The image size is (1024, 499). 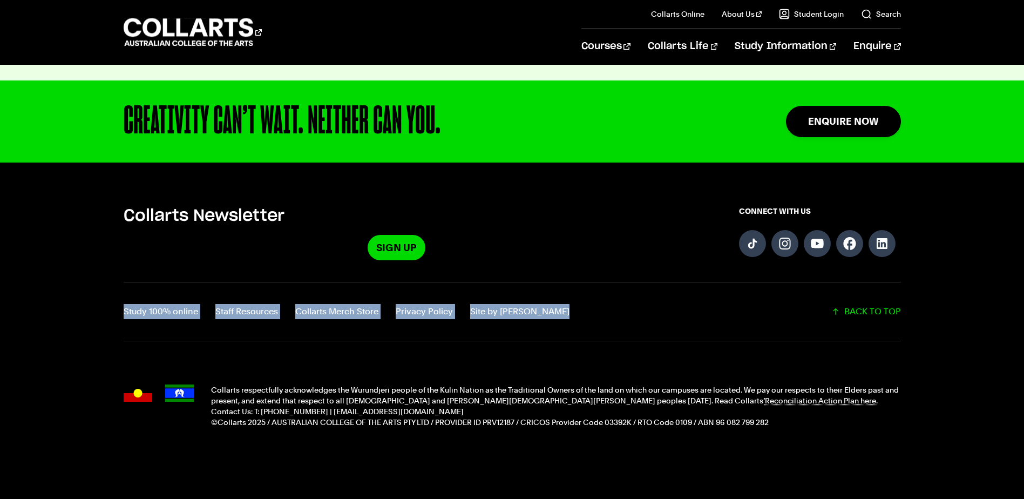 I want to click on a: Collarts Life, so click(x=682, y=46).